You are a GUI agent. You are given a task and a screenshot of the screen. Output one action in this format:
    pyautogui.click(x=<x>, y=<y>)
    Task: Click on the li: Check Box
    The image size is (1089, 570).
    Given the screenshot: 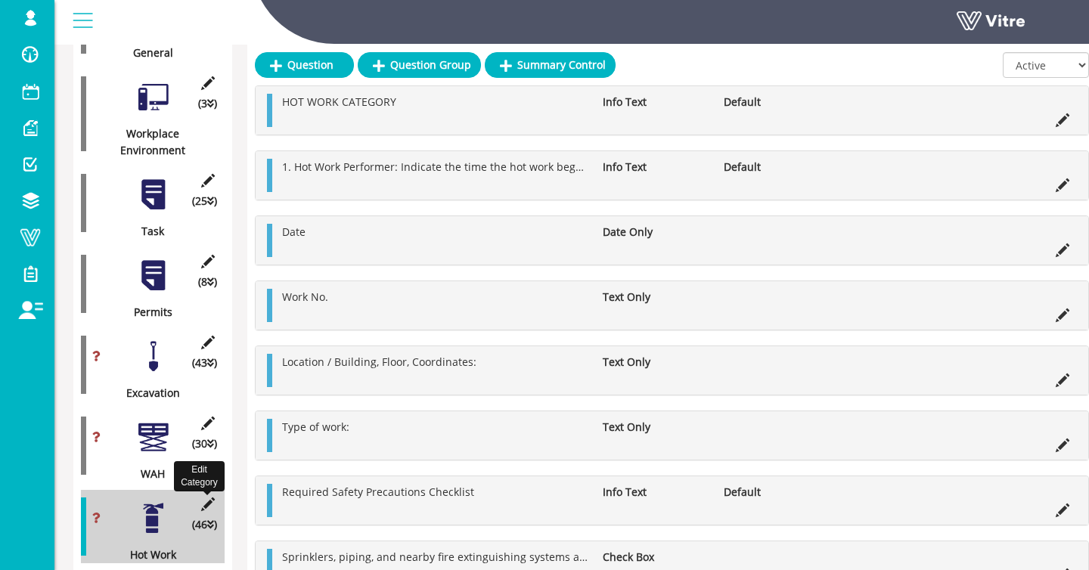 What is the action you would take?
    pyautogui.click(x=655, y=558)
    